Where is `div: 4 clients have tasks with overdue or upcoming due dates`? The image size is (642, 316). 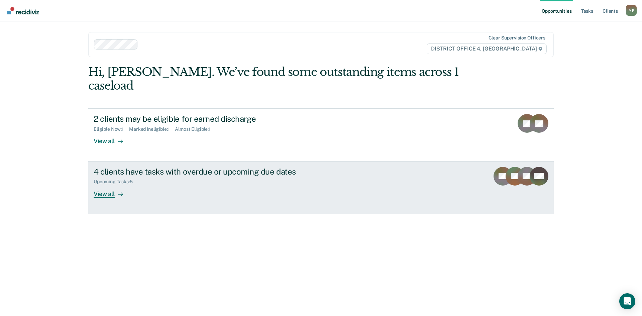
div: 4 clients have tasks with overdue or upcoming due dates is located at coordinates (211, 171).